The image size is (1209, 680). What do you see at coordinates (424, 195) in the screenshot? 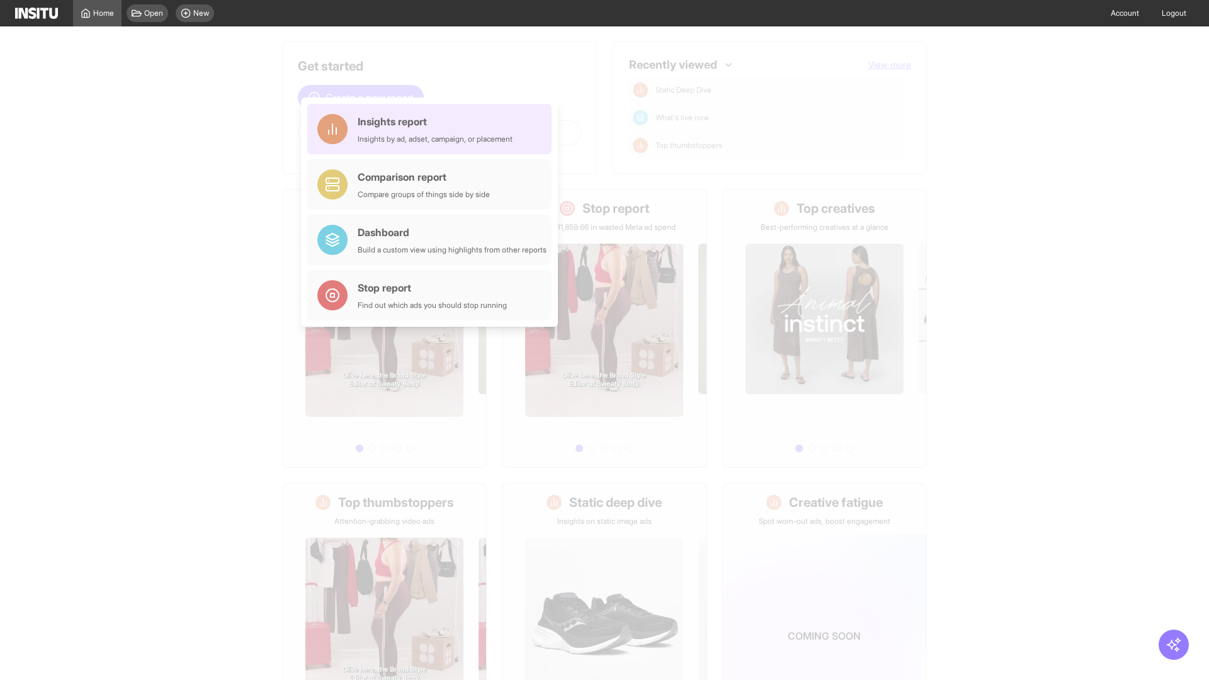
I see `div: Compare groups of things side by side` at bounding box center [424, 195].